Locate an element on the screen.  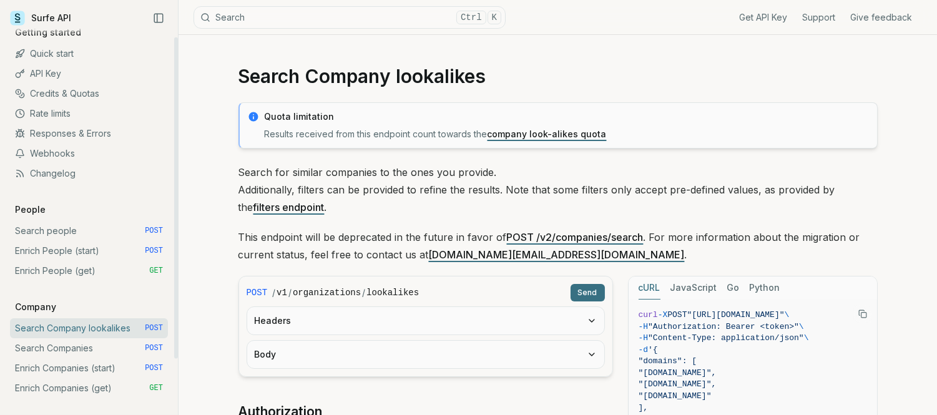
button: Python is located at coordinates (764, 288).